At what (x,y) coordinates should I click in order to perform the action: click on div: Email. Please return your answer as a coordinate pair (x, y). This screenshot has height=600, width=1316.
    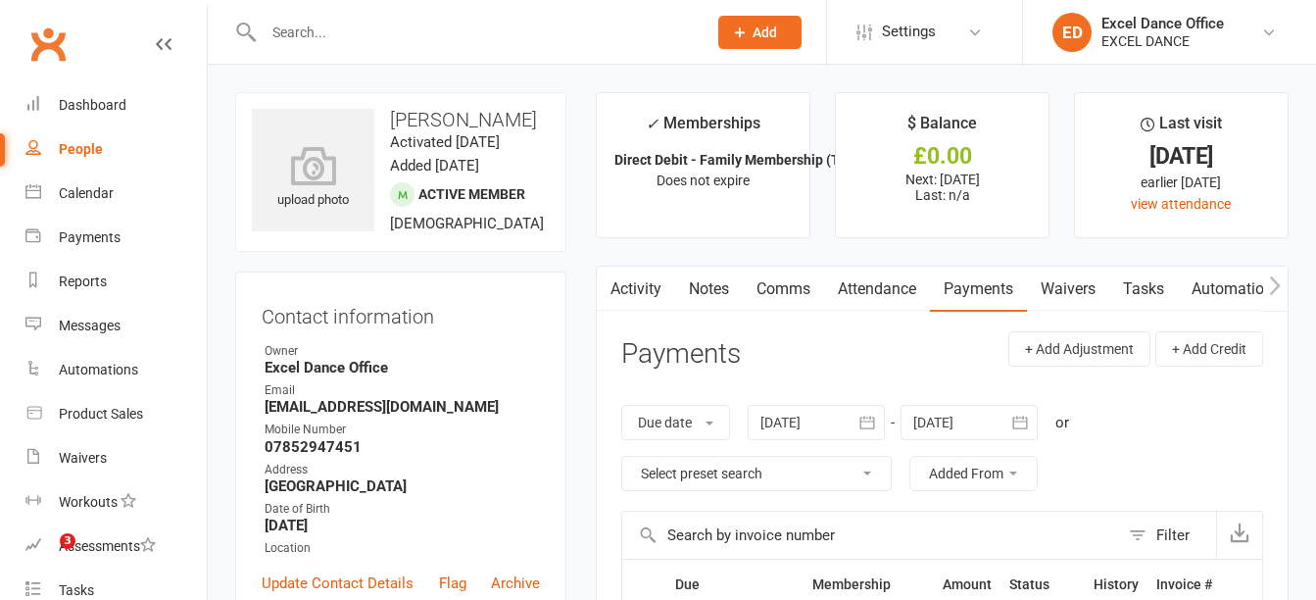
    Looking at the image, I should click on (402, 390).